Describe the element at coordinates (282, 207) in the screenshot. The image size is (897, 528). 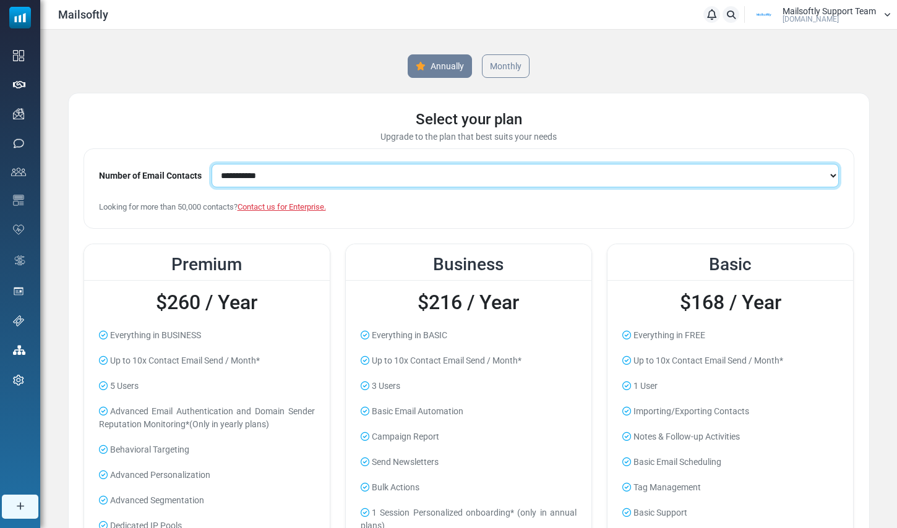
I see `a: Contact us for Enterprise.` at that location.